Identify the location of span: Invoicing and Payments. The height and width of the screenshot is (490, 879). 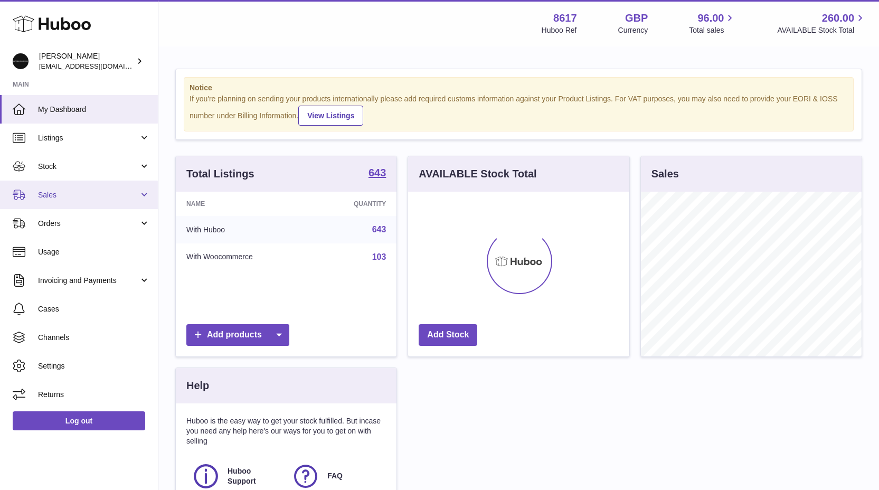
(88, 280).